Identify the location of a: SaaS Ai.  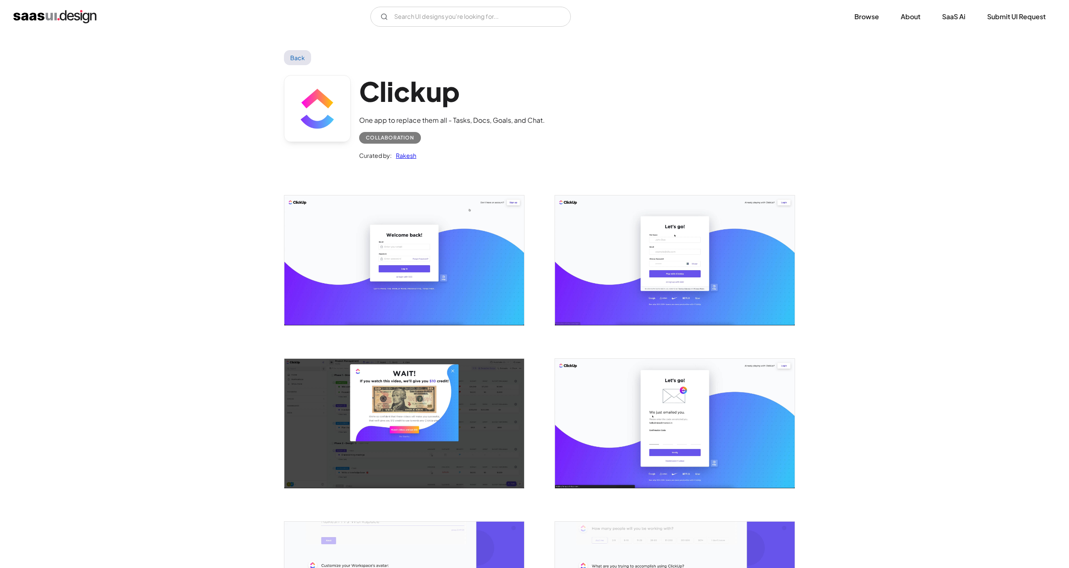
(954, 17).